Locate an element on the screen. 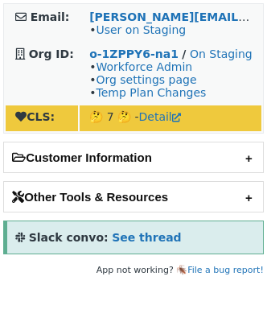 The width and height of the screenshot is (267, 330). strong: Email: is located at coordinates (50, 17).